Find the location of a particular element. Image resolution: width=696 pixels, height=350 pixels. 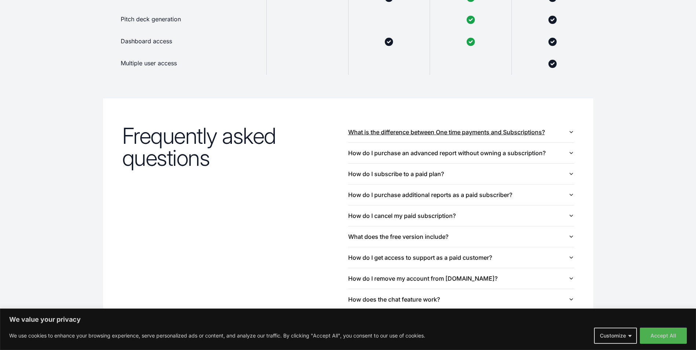

h2: Frequently asked questions is located at coordinates (235, 147).